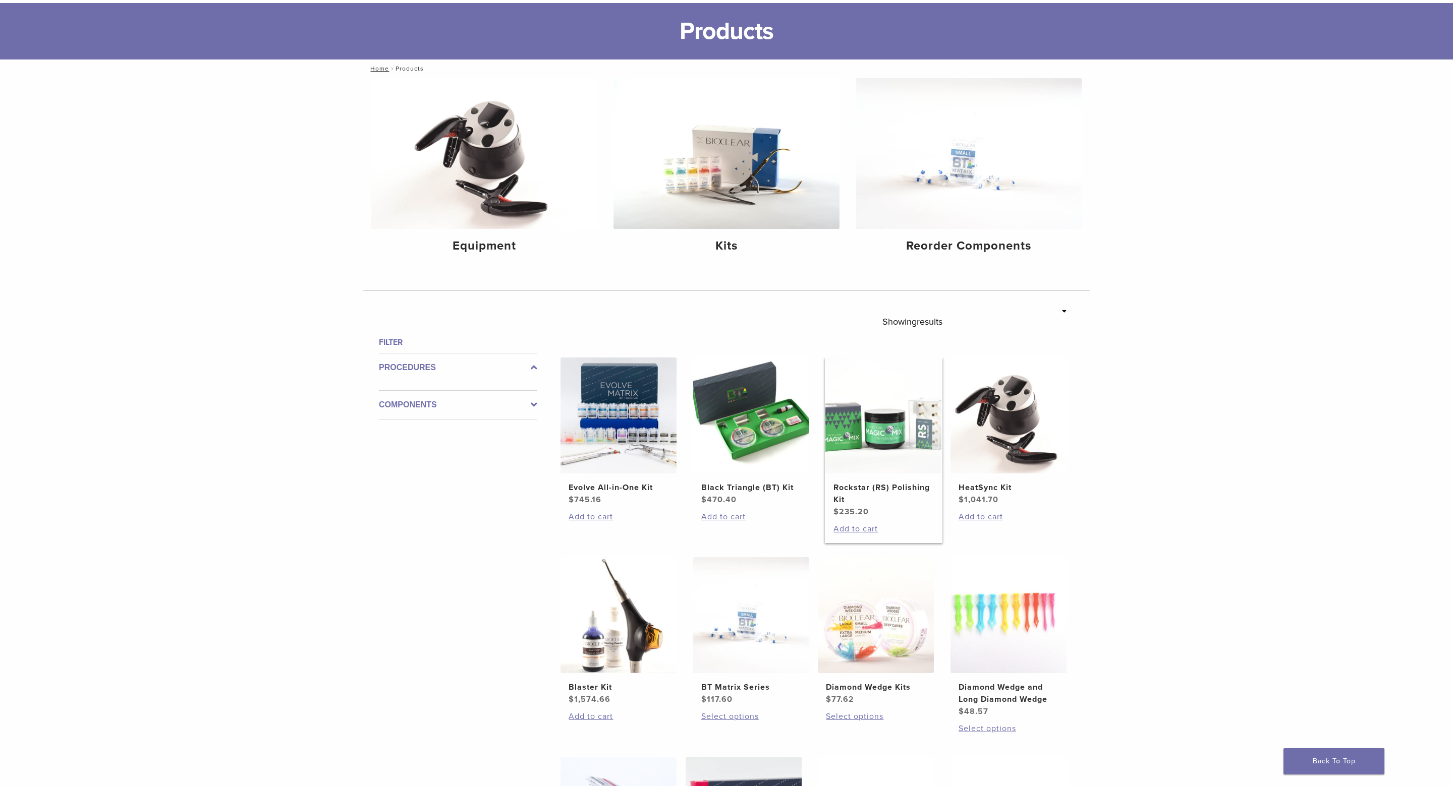  I want to click on a: Add to cart: “Rockstar (RS) Polishing Kit”, so click(883, 529).